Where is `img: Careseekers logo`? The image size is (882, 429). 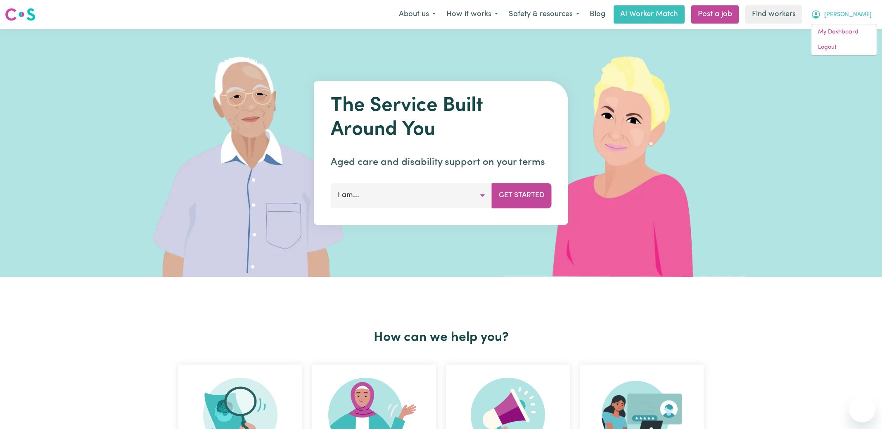 img: Careseekers logo is located at coordinates (20, 14).